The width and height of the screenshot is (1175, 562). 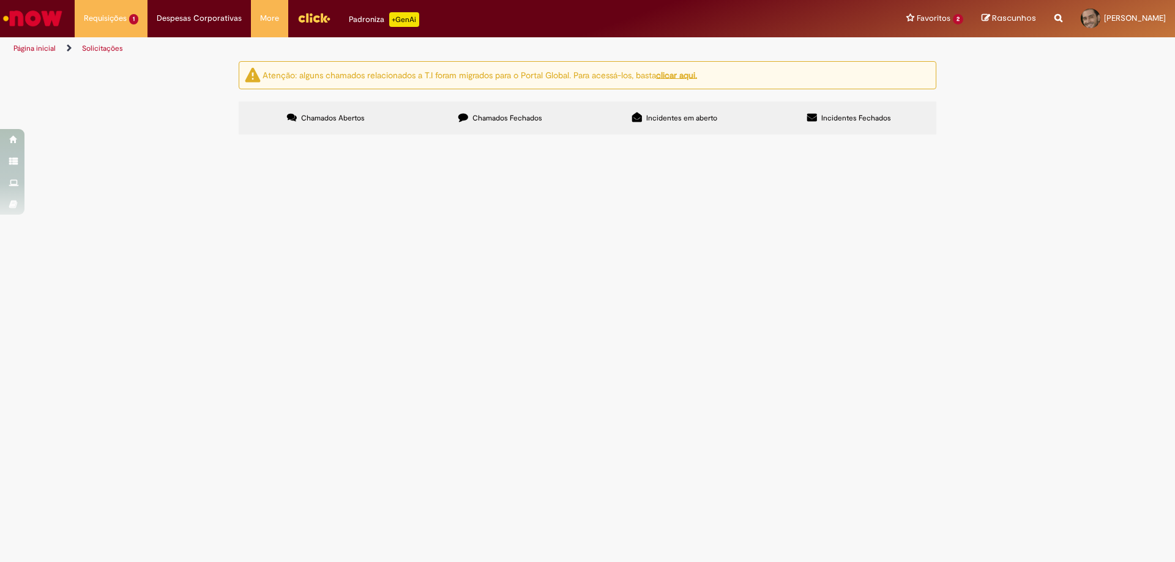 What do you see at coordinates (133, 19) in the screenshot?
I see `span: 1` at bounding box center [133, 19].